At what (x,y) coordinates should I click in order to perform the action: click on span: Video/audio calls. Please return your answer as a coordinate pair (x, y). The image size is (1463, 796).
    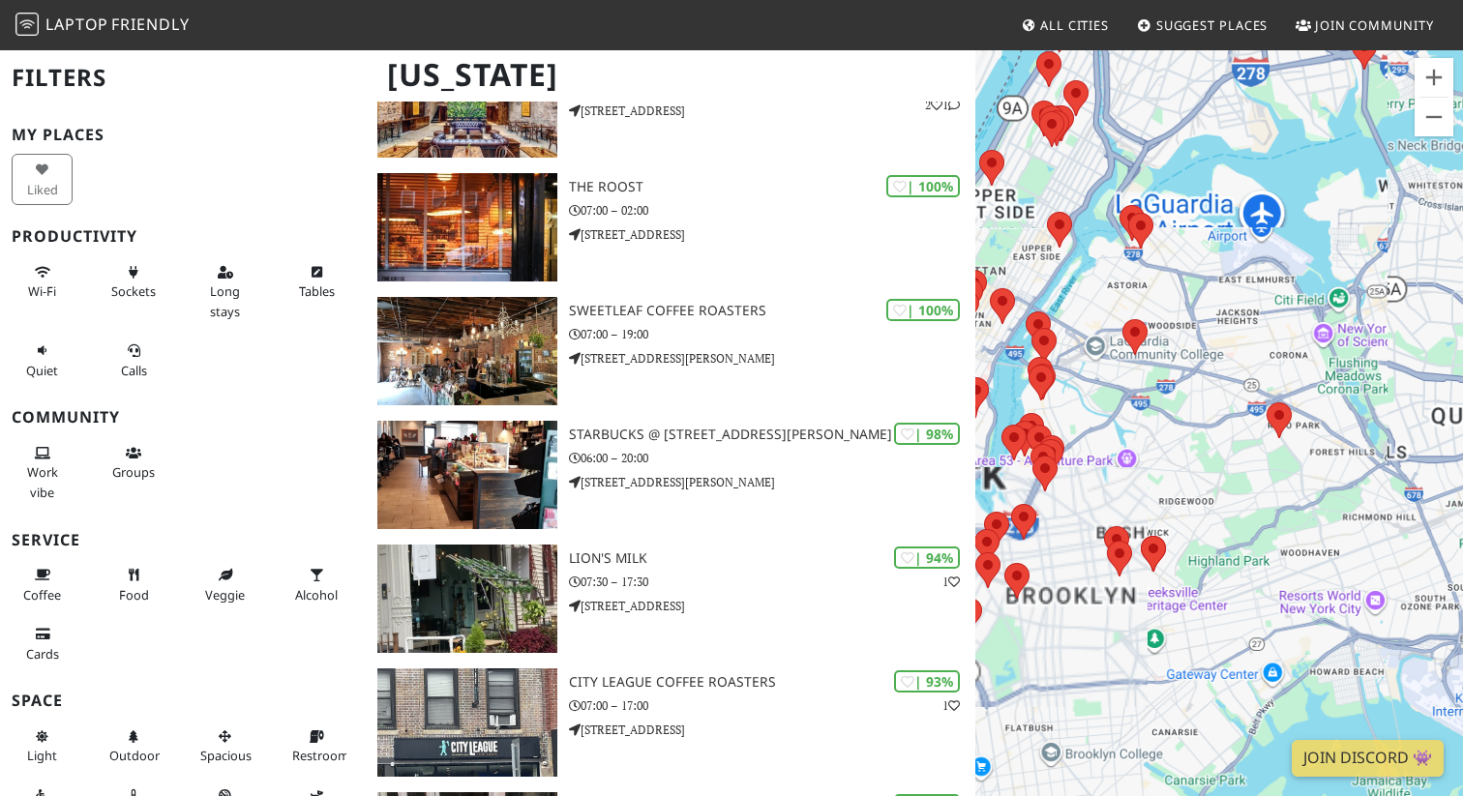
    Looking at the image, I should click on (134, 371).